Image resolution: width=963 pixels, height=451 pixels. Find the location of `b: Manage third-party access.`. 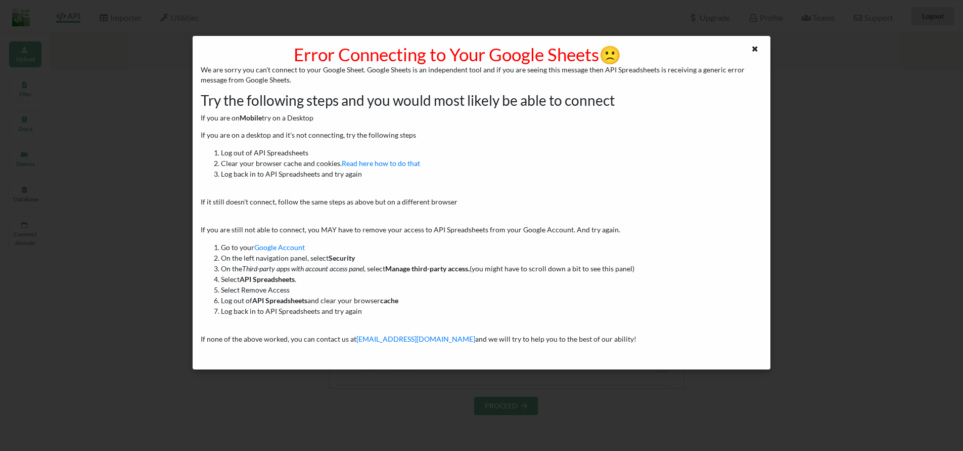

b: Manage third-party access. is located at coordinates (427, 268).